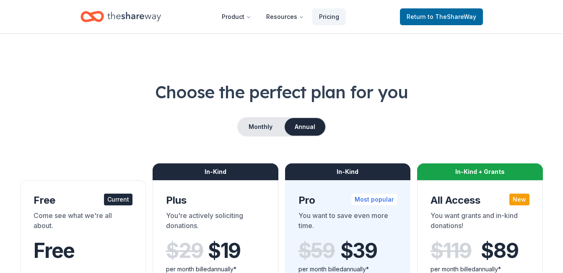 This screenshot has width=563, height=273. I want to click on div: Most popular, so click(374, 199).